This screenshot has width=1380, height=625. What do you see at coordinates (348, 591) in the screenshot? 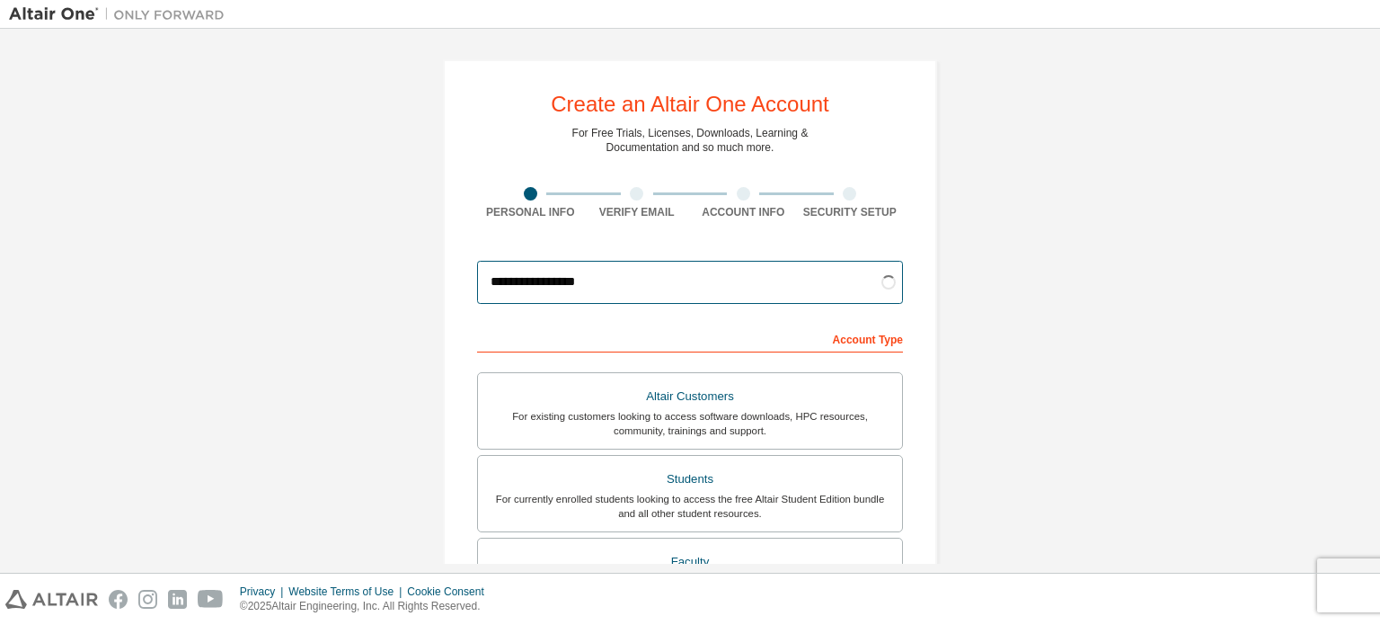
I see `div: Website Terms of Use` at bounding box center [348, 591].